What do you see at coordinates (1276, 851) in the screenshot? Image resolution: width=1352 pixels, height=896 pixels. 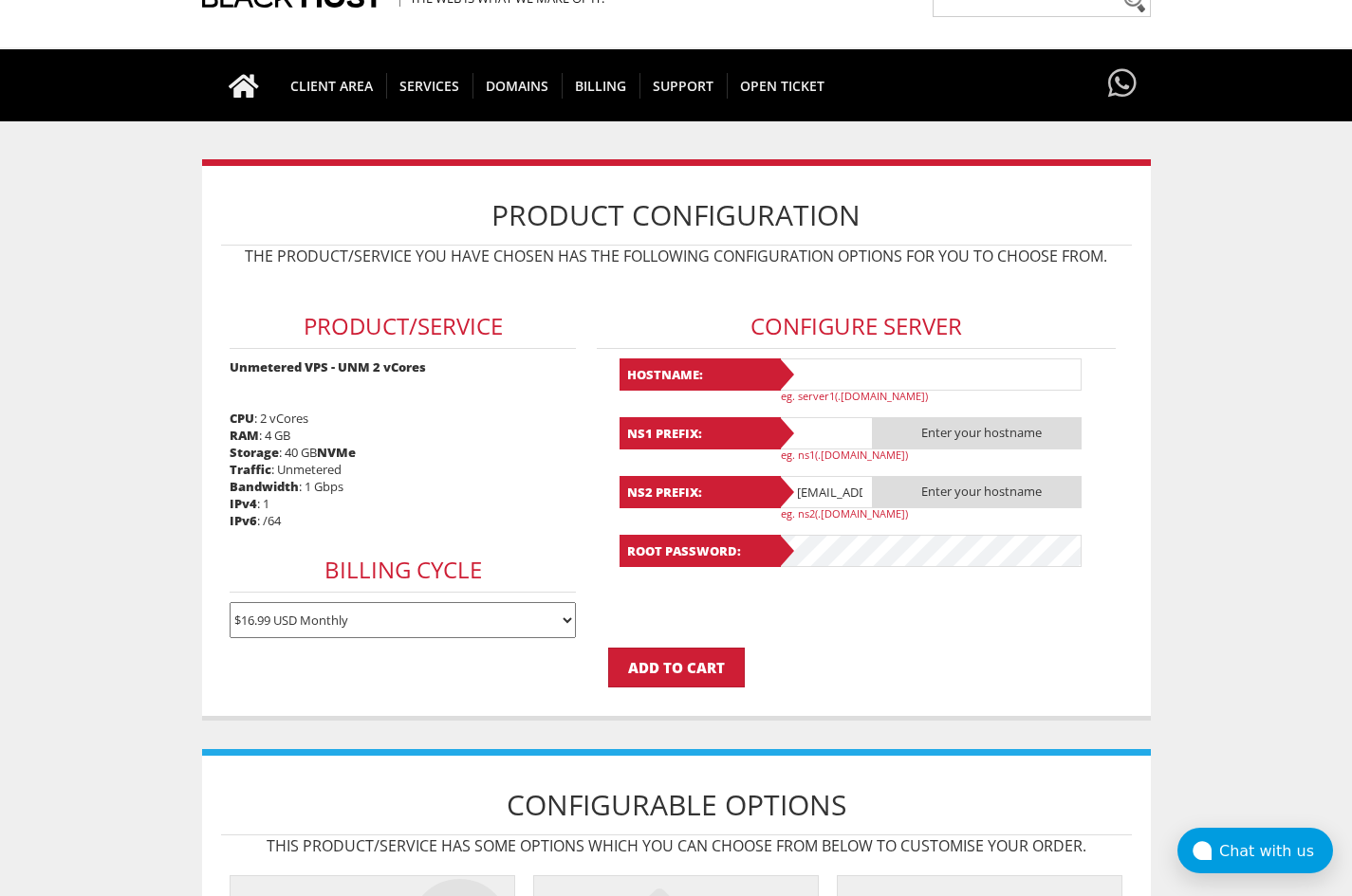 I see `div: Chat with us` at bounding box center [1276, 851].